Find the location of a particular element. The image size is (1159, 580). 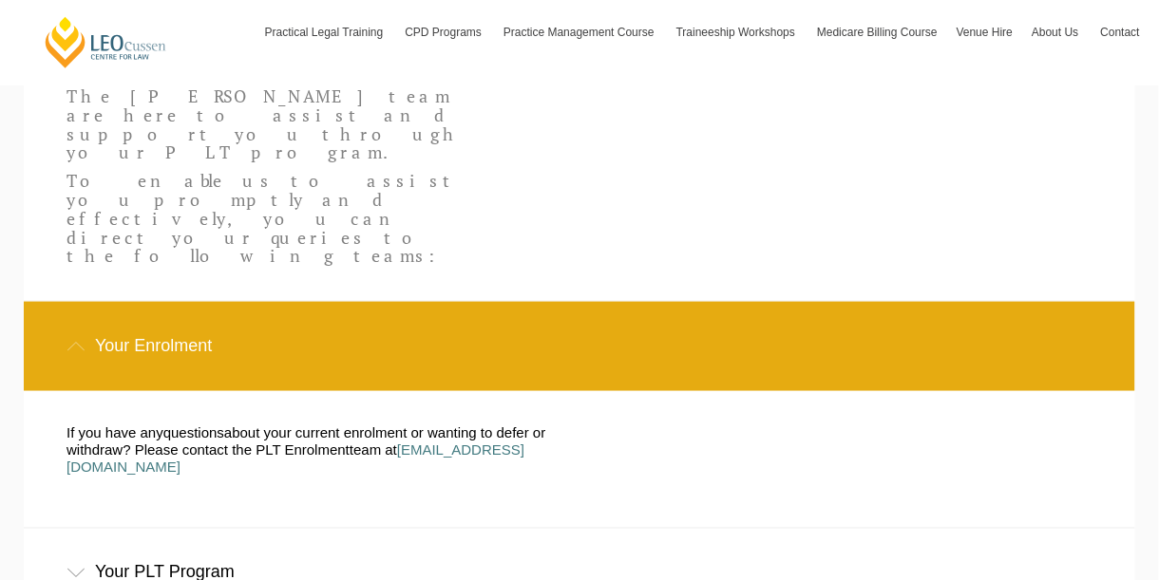

a: Traineeship Workshops is located at coordinates (737, 32).